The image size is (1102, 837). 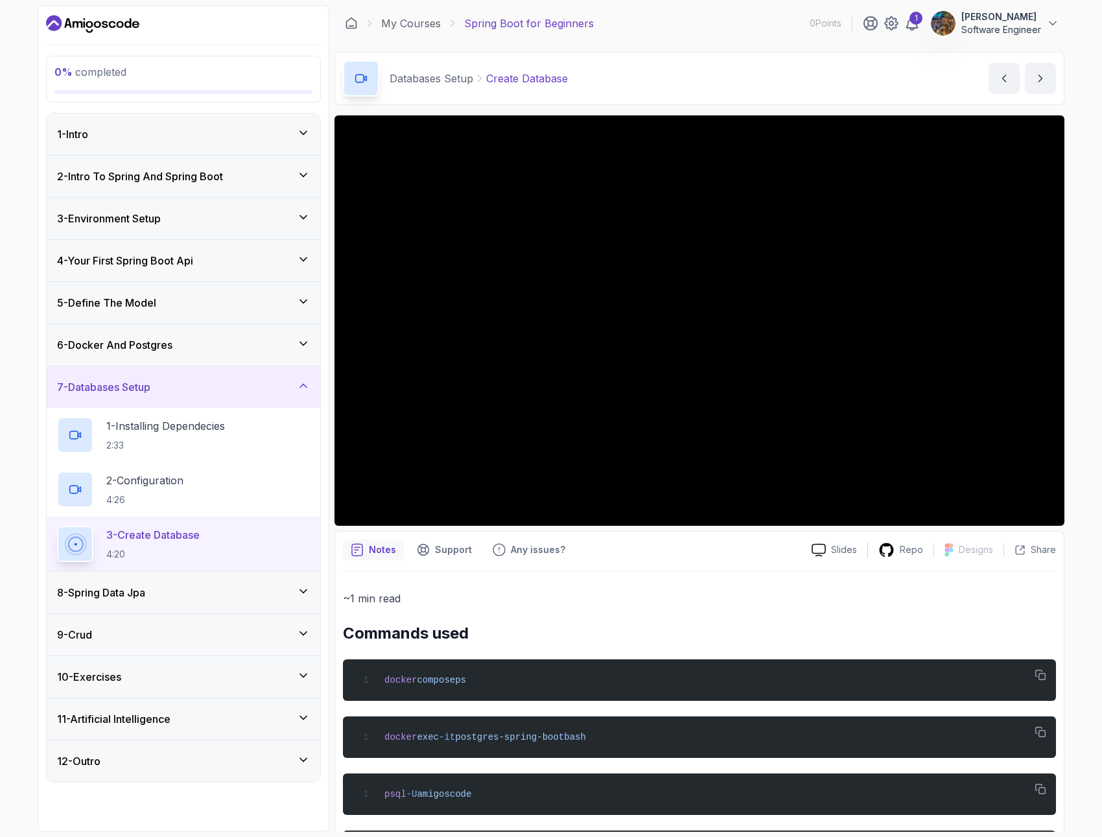 What do you see at coordinates (529, 550) in the screenshot?
I see `button: Feedback button` at bounding box center [529, 550].